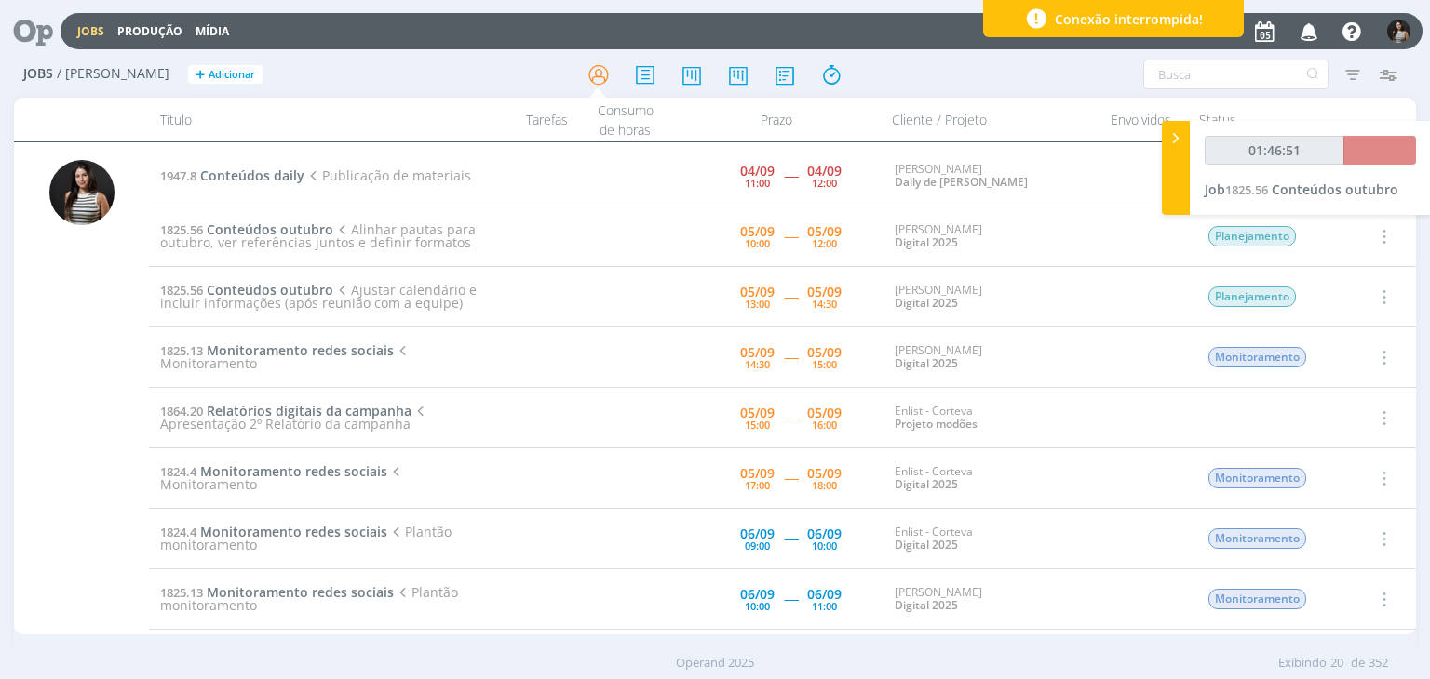 The height and width of the screenshot is (679, 1430). Describe the element at coordinates (307, 119) in the screenshot. I see `div: Título` at that location.